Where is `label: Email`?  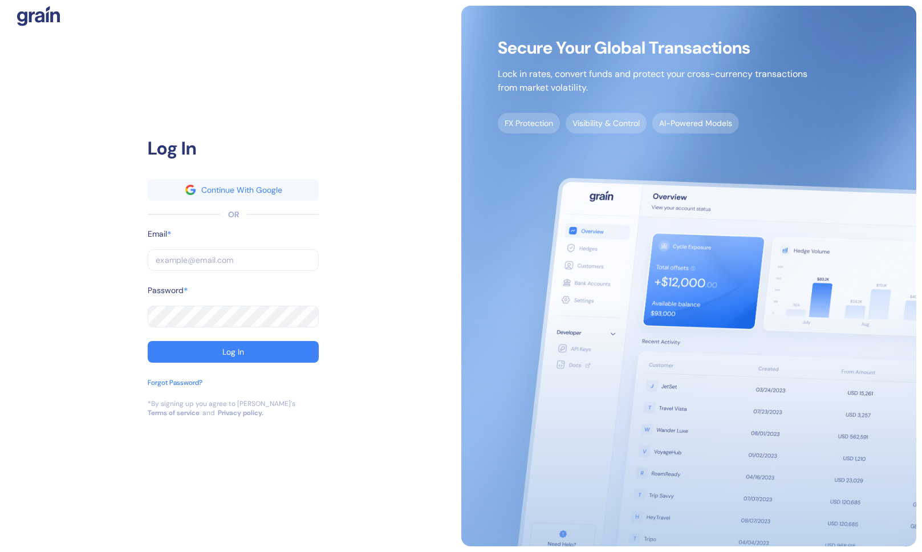 label: Email is located at coordinates (157, 234).